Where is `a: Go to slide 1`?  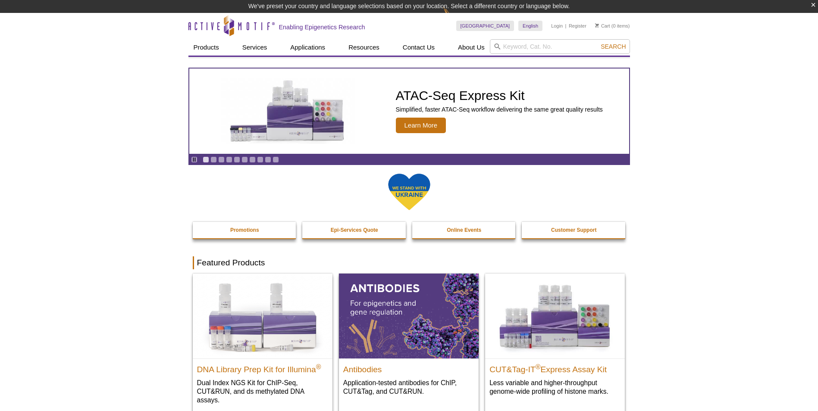
a: Go to slide 1 is located at coordinates (206, 160).